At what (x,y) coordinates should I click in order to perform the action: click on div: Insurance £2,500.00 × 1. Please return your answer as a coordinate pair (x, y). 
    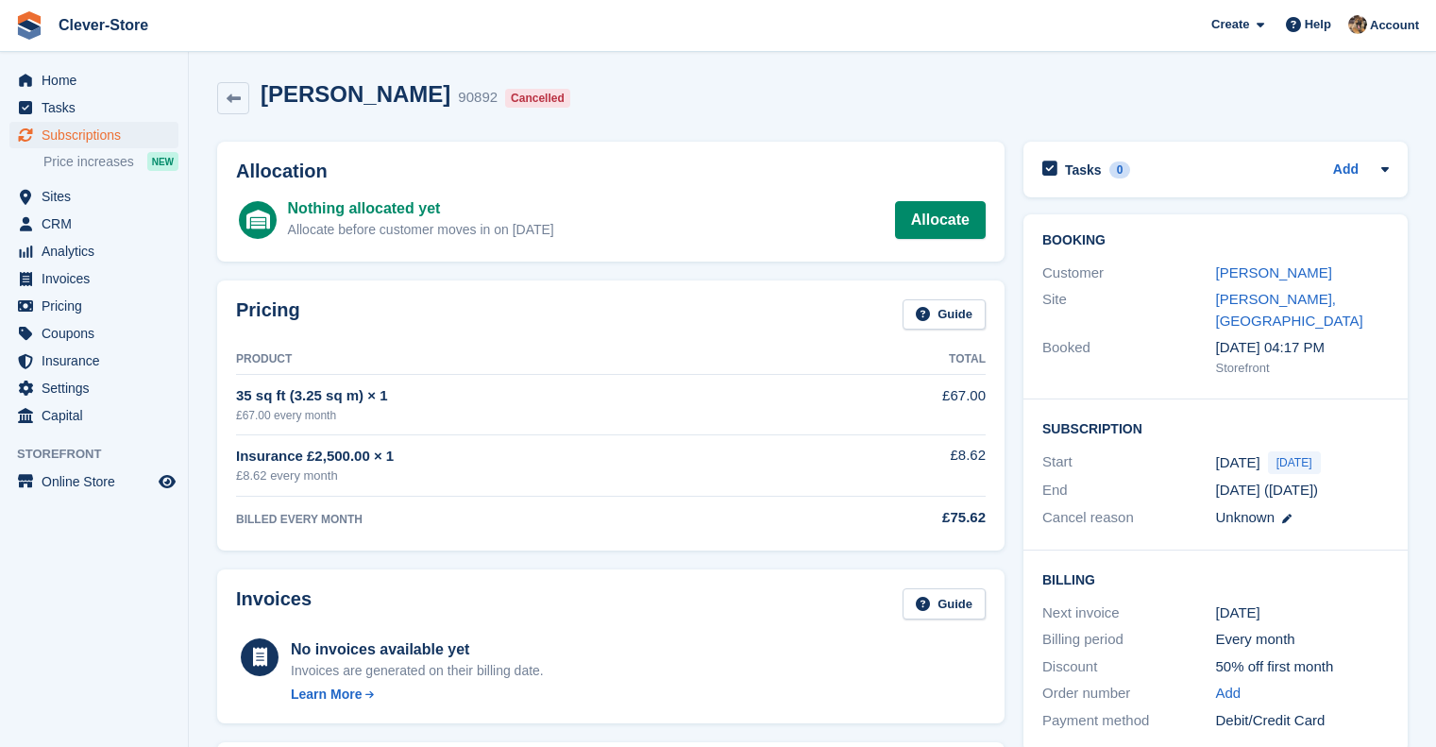
    Looking at the image, I should click on (530, 456).